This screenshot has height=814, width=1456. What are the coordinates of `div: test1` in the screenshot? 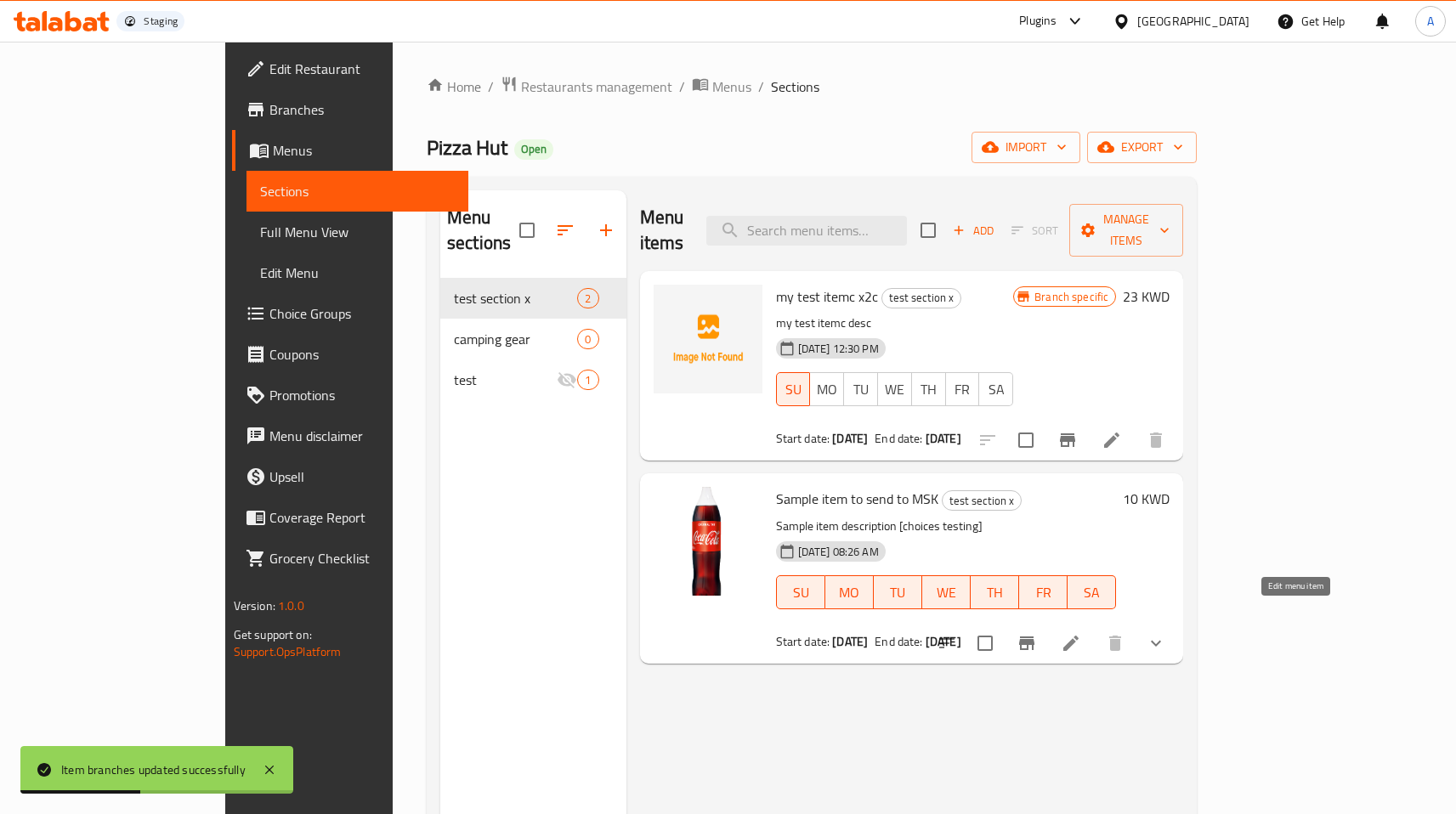 It's located at (532, 380).